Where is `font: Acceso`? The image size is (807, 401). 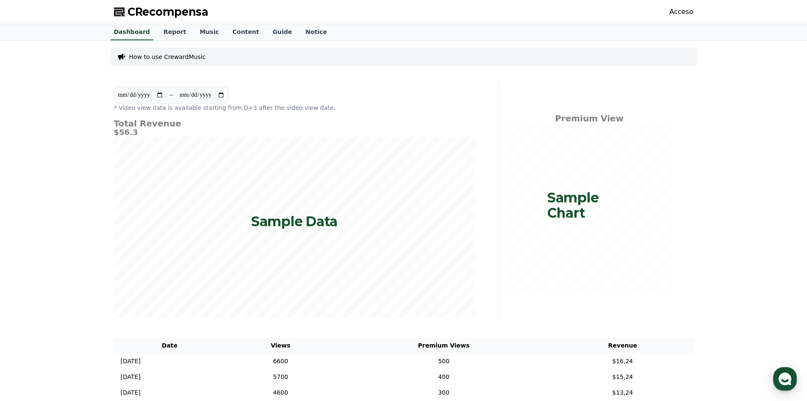
font: Acceso is located at coordinates (682, 11).